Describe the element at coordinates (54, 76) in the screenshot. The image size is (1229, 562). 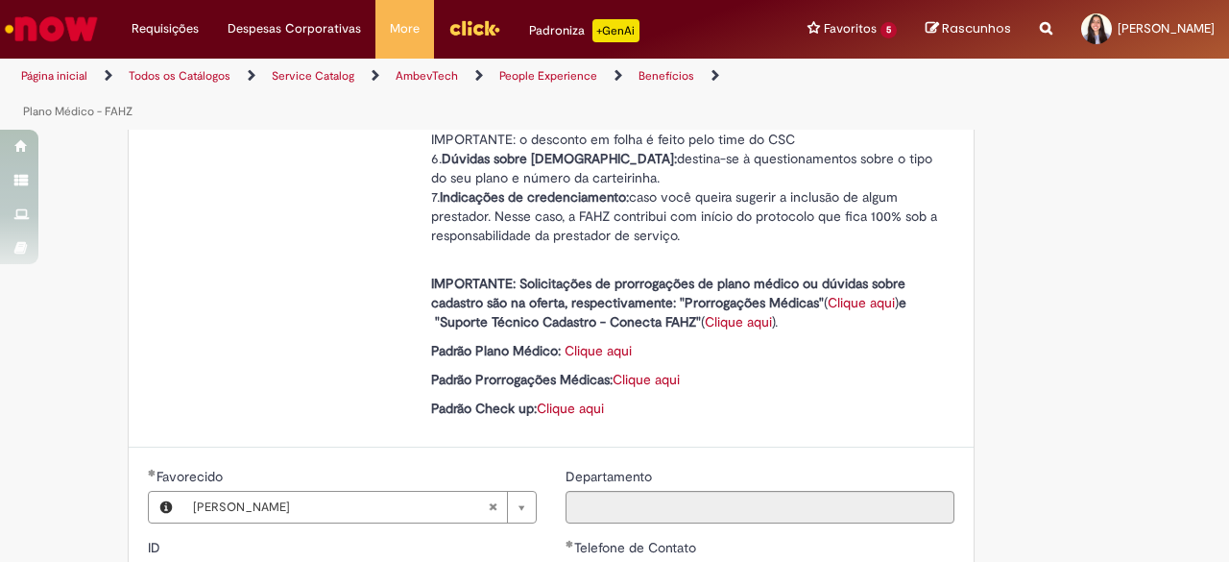
I see `a: Página inicial` at that location.